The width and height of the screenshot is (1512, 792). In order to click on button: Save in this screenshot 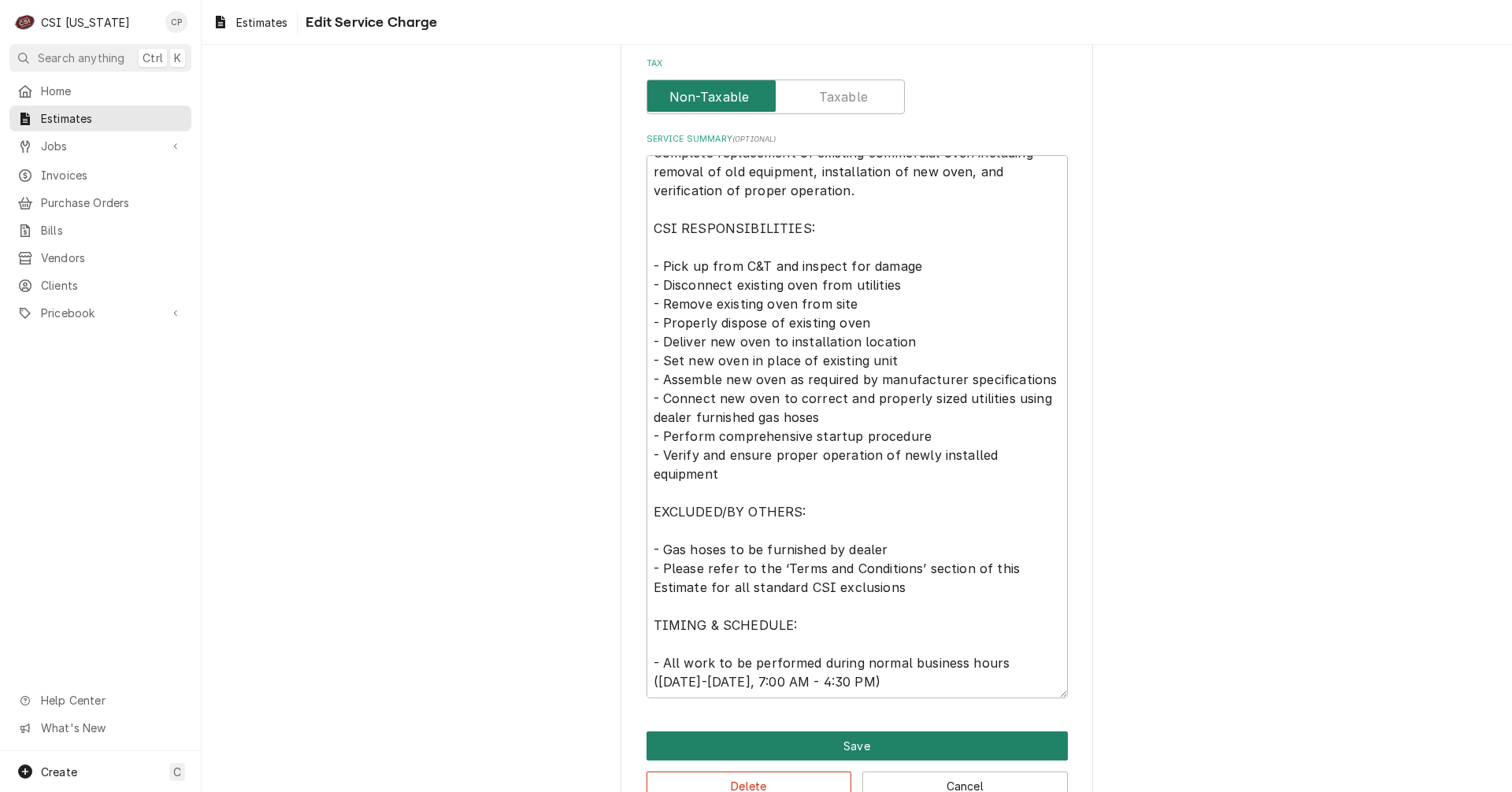, I will do `click(857, 746)`.